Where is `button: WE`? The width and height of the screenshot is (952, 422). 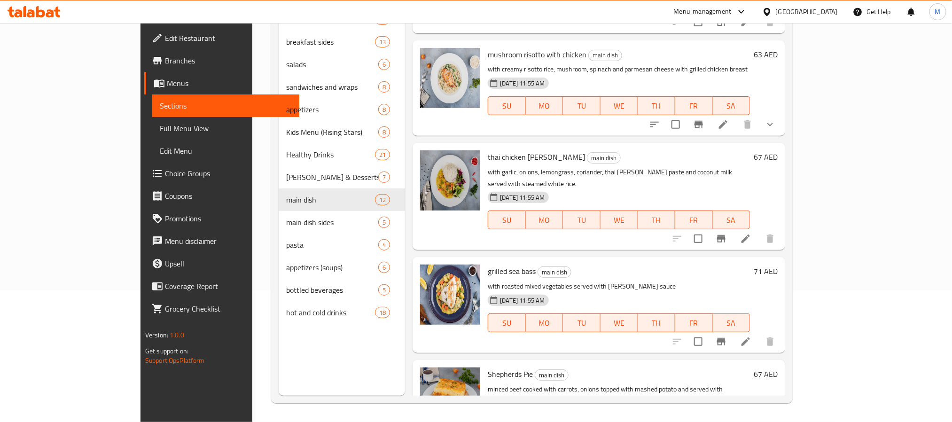 button: WE is located at coordinates (619, 323).